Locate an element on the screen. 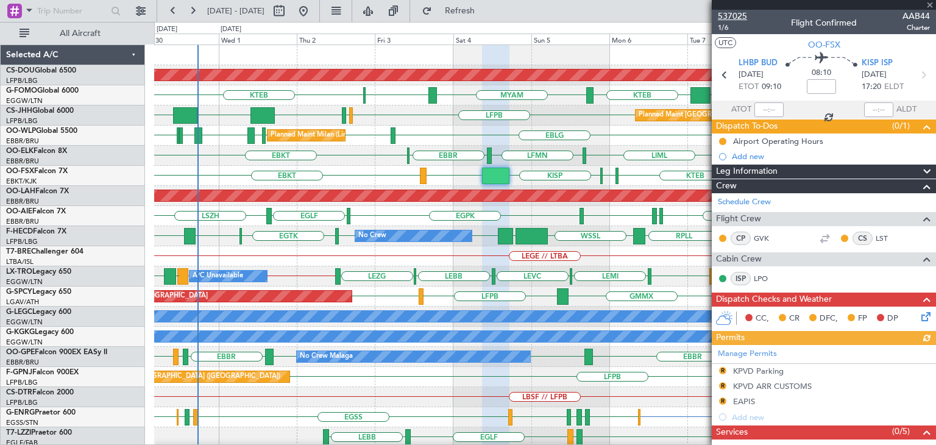 This screenshot has height=445, width=936. a: LPO is located at coordinates (767, 278).